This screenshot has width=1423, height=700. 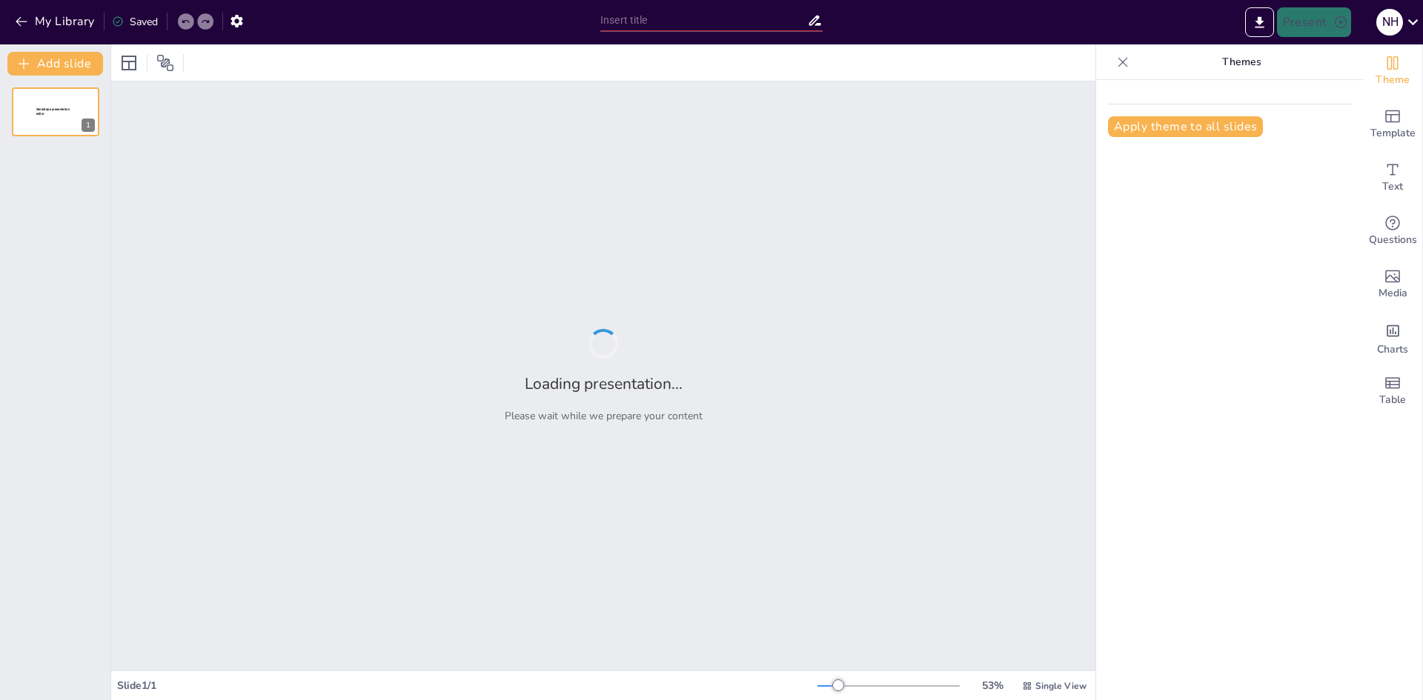 What do you see at coordinates (992, 686) in the screenshot?
I see `div: 53 %` at bounding box center [992, 686].